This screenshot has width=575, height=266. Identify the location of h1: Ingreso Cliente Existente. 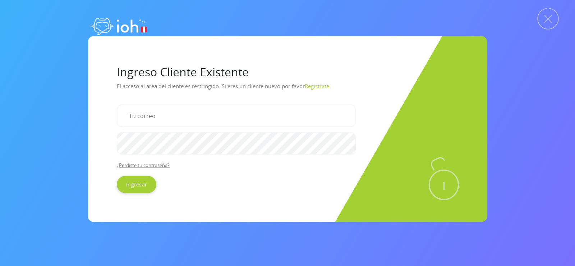
(287, 71).